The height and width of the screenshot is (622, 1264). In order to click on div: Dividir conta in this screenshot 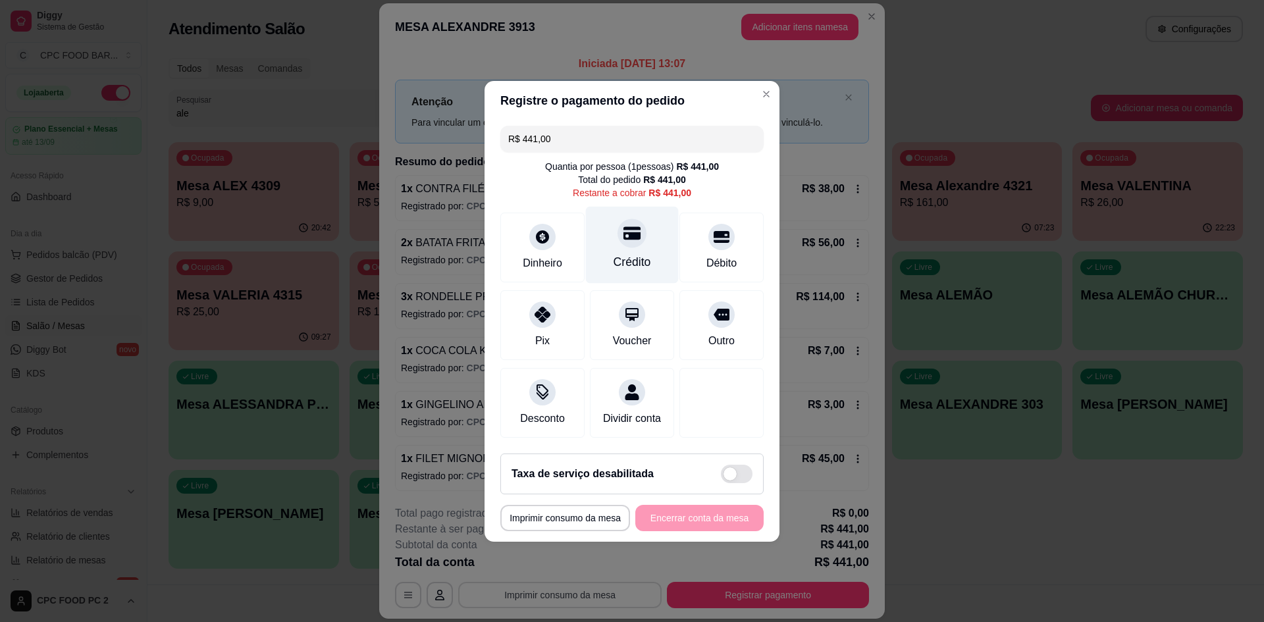, I will do `click(632, 419)`.